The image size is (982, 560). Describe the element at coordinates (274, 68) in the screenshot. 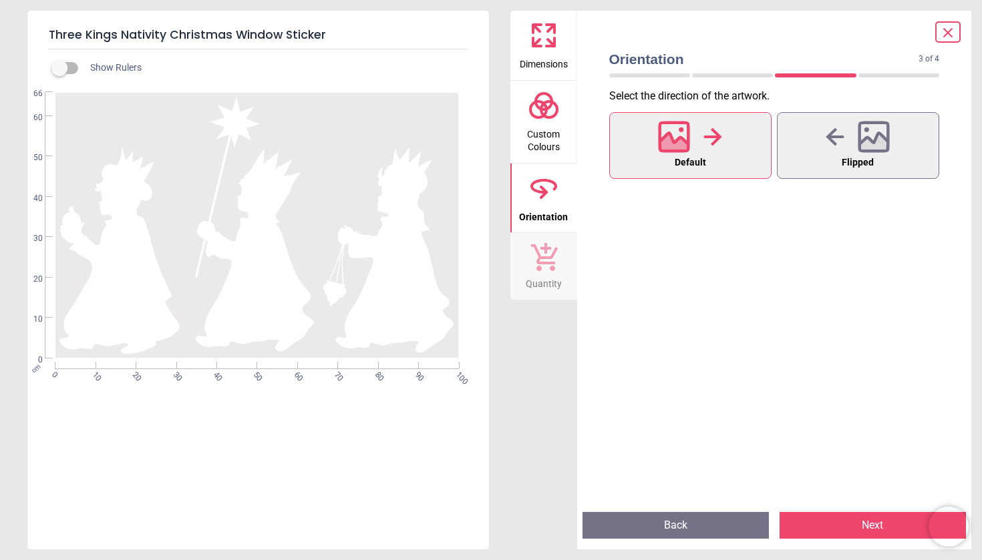

I see `div: Show Rulers` at that location.